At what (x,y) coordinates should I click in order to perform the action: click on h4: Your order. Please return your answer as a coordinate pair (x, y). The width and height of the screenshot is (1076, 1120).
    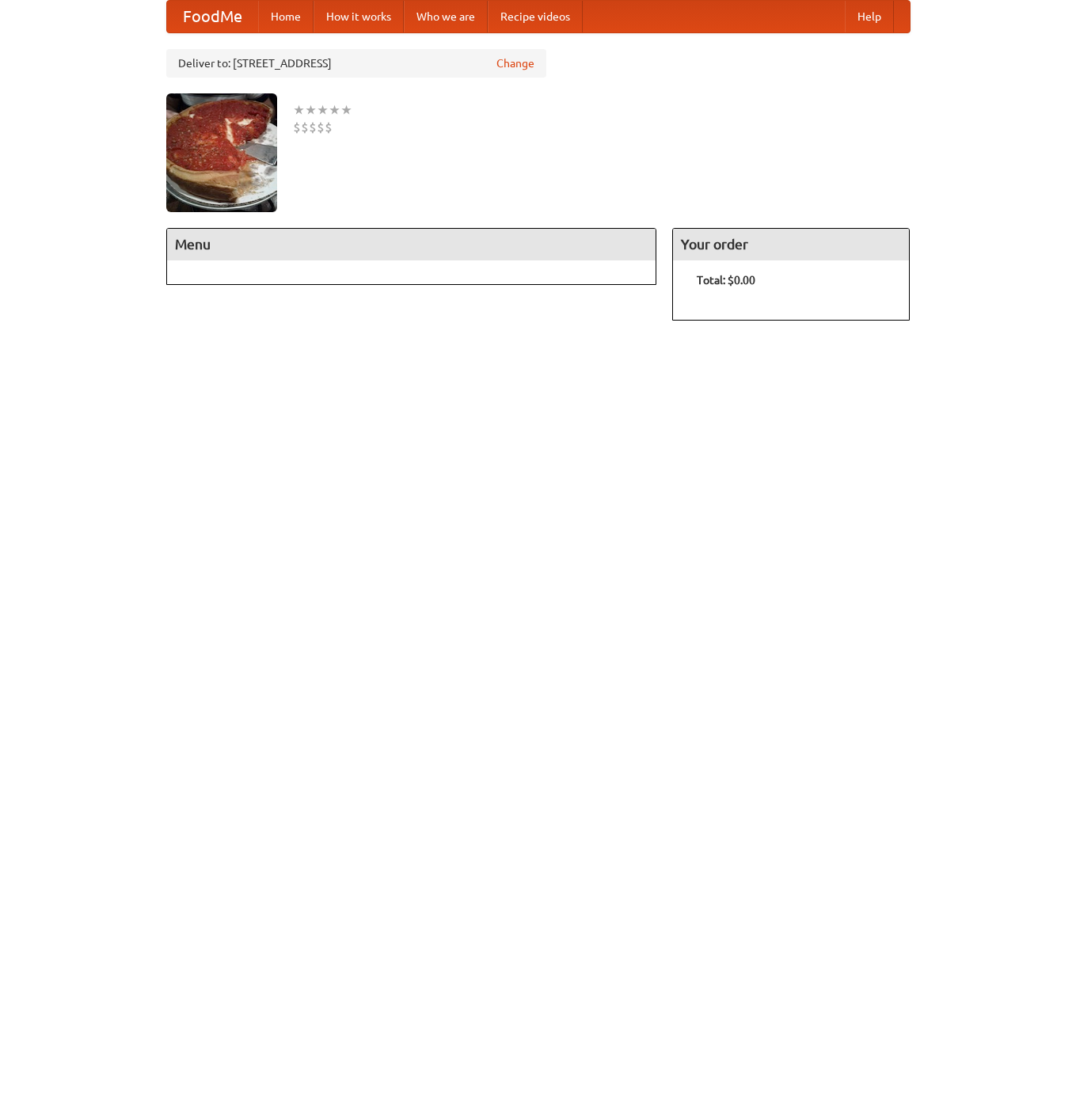
    Looking at the image, I should click on (791, 244).